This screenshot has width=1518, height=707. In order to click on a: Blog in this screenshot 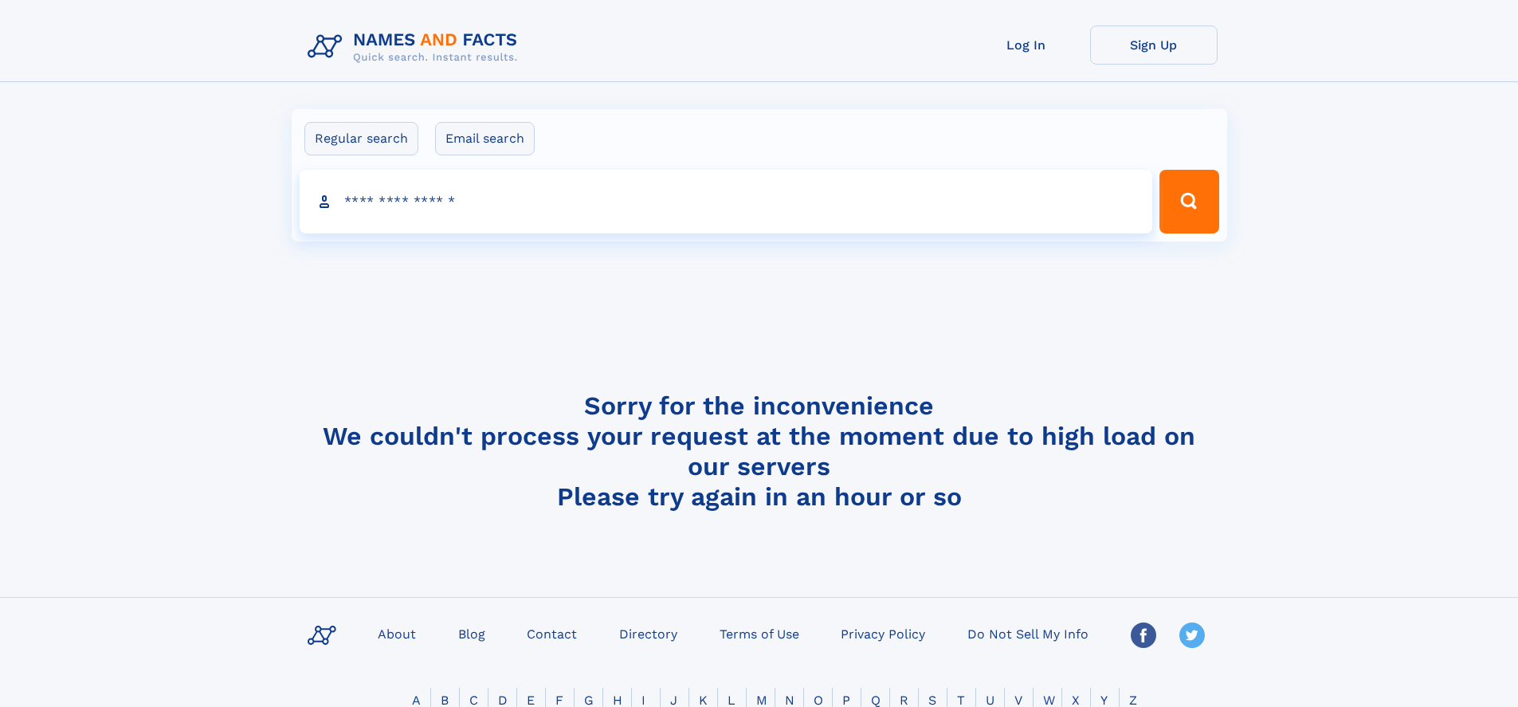, I will do `click(472, 633)`.